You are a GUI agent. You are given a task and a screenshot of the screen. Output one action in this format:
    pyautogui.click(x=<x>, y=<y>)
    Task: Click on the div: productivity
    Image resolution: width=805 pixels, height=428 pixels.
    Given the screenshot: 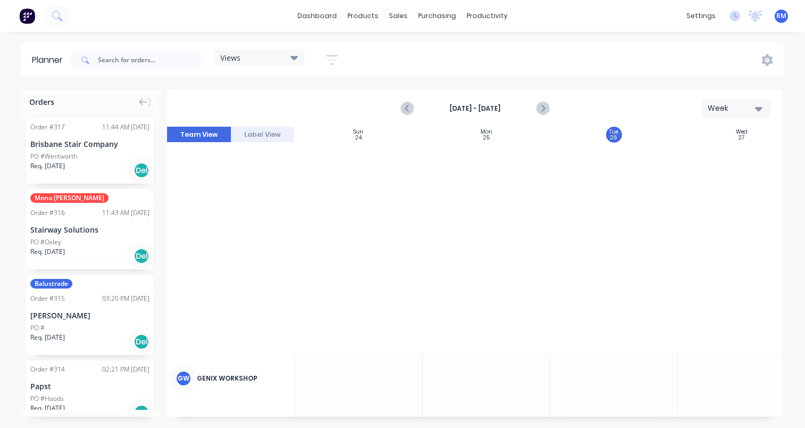 What is the action you would take?
    pyautogui.click(x=487, y=16)
    